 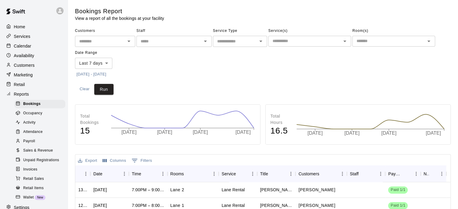 What do you see at coordinates (34, 75) in the screenshot?
I see `a: Marketing` at bounding box center [34, 75].